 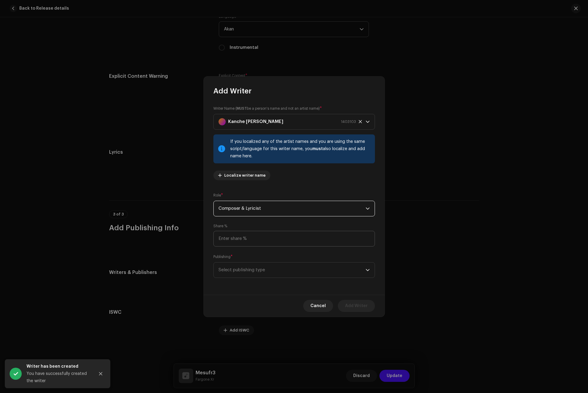 What do you see at coordinates (348, 122) in the screenshot?
I see `span: 1403103` at bounding box center [348, 122].